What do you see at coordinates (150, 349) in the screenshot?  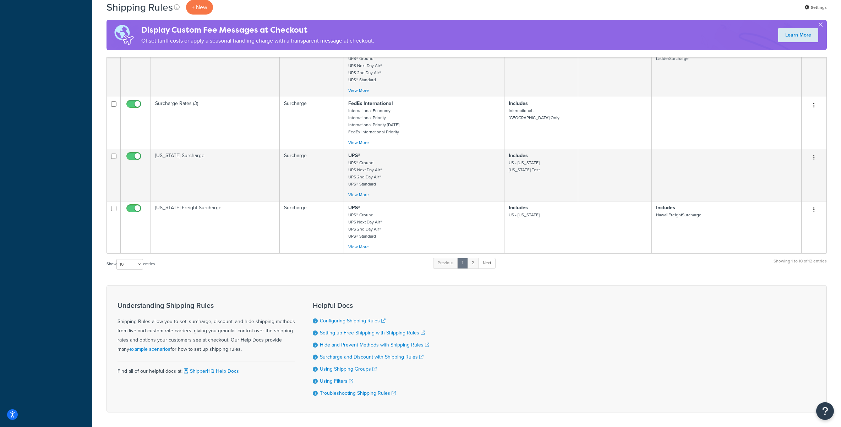 I see `a: example scenarios` at bounding box center [150, 349].